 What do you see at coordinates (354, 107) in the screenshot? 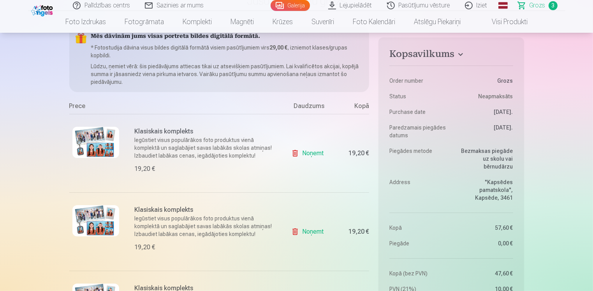
I see `div: Kopā` at bounding box center [354, 107].